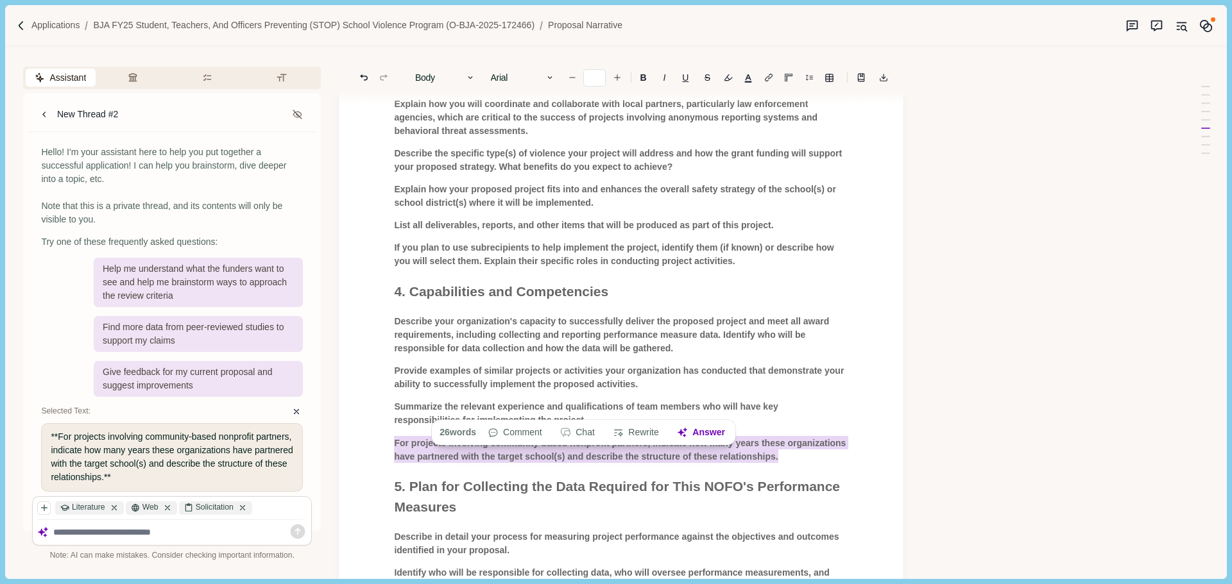 Image resolution: width=1232 pixels, height=584 pixels. I want to click on span: For projects involving community-based nonprofit partners, indicate how many years these organiza..., so click(621, 450).